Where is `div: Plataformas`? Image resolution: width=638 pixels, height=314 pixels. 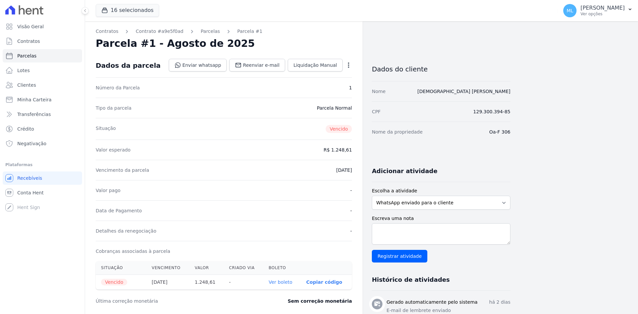
div: Plataformas is located at coordinates (42, 165).